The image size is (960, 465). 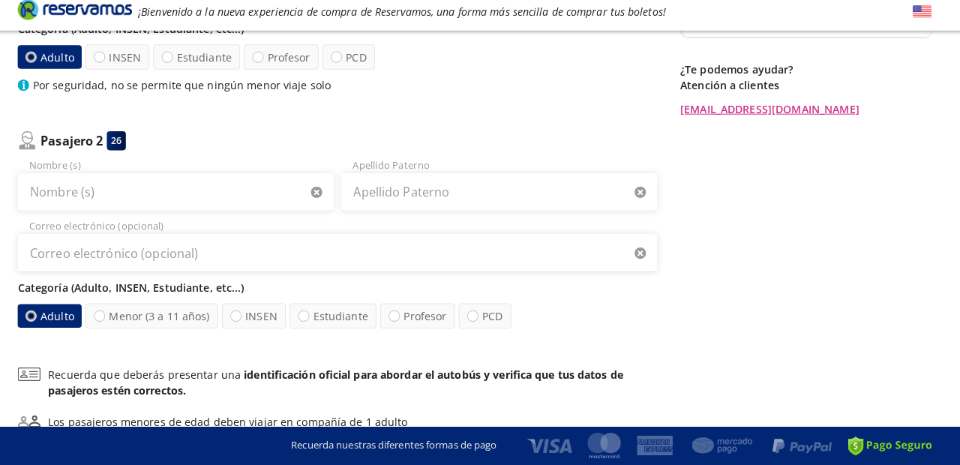 What do you see at coordinates (83, 146) in the screenshot?
I see `p: Pasajero 2` at bounding box center [83, 146].